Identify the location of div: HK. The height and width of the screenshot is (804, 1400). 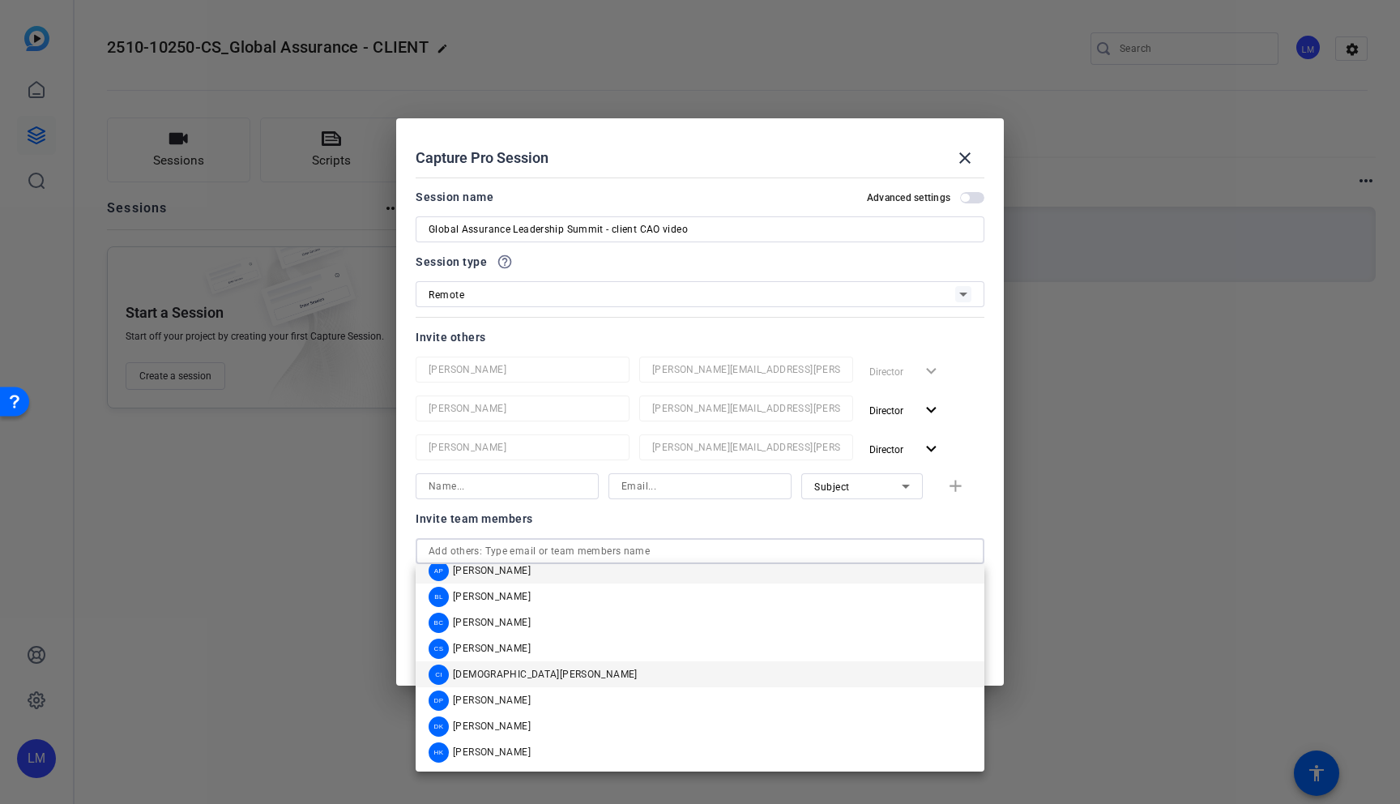
(438, 752).